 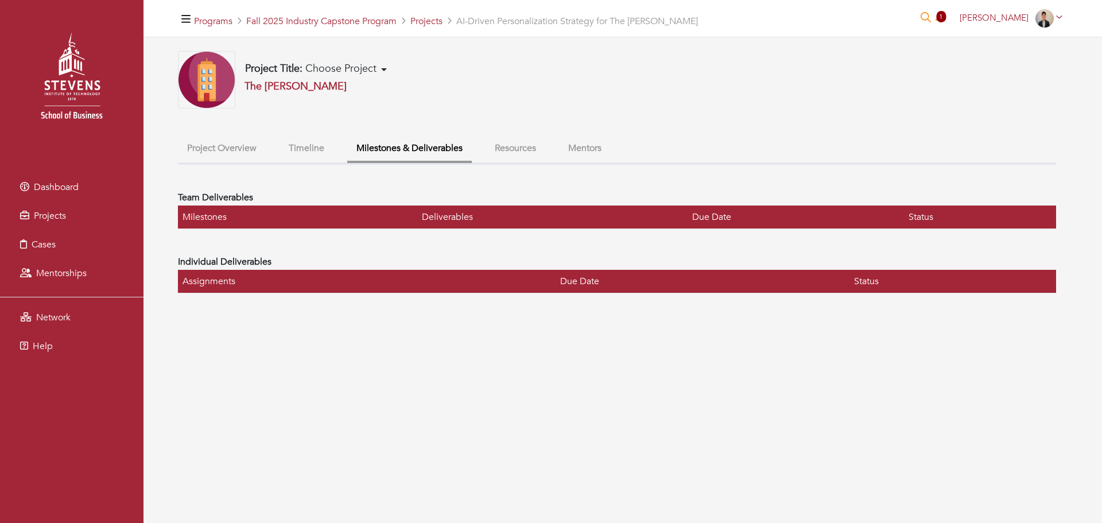 I want to click on button: Project Overview, so click(x=222, y=148).